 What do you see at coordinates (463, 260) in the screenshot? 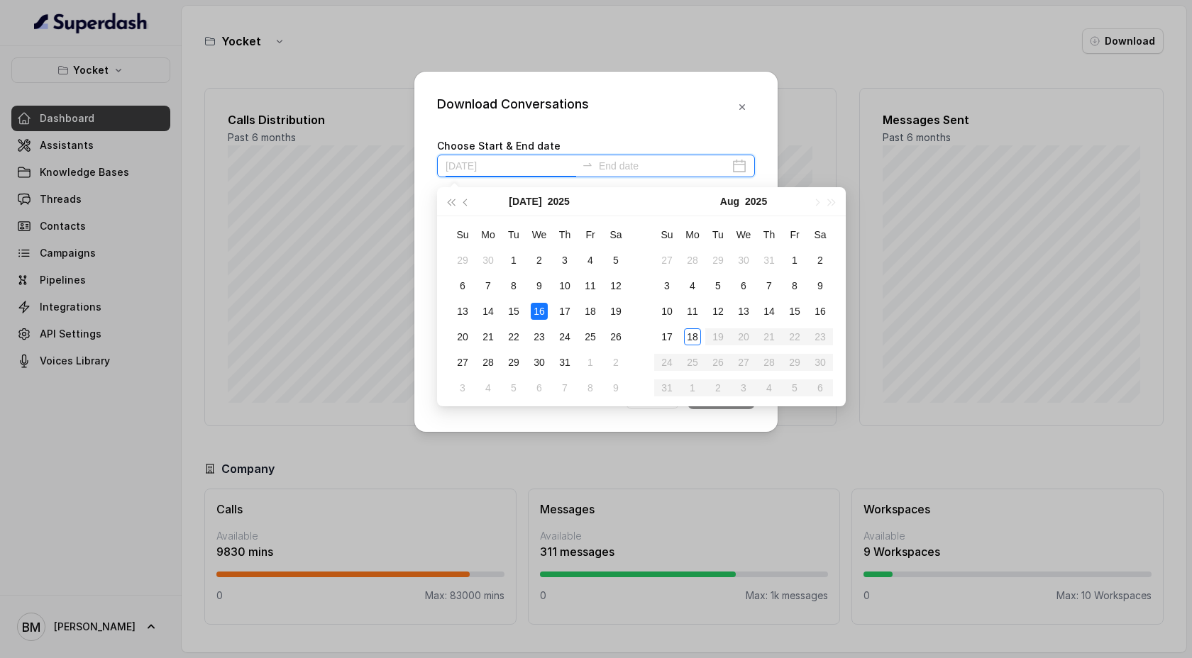
I see `td: 2025-06-29` at bounding box center [463, 260].